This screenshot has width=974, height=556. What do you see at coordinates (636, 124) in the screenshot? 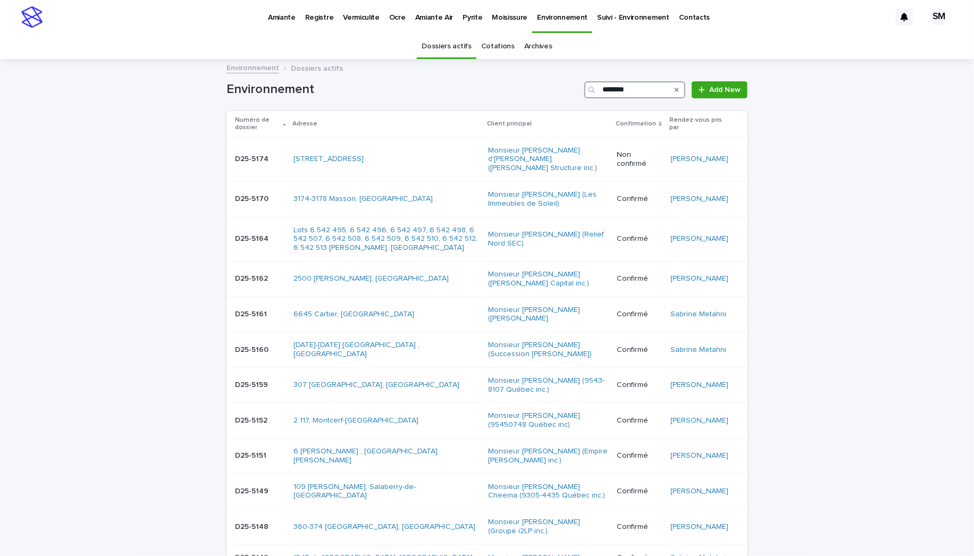
I see `p: Confirmation` at bounding box center [636, 124].